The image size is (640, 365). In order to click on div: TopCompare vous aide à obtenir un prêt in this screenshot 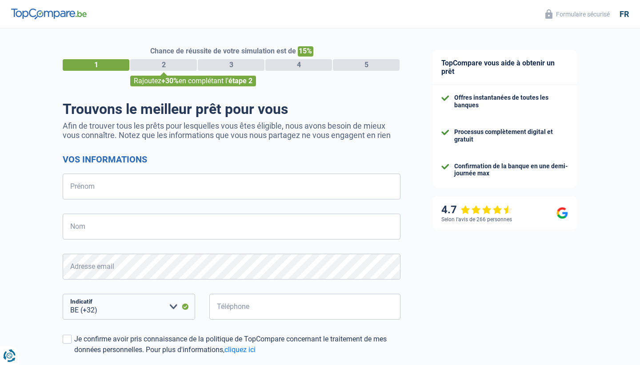, I will do `click(505, 67)`.